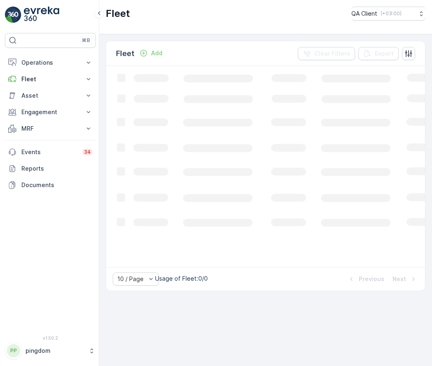  What do you see at coordinates (364, 14) in the screenshot?
I see `p: QA Client` at bounding box center [364, 14].